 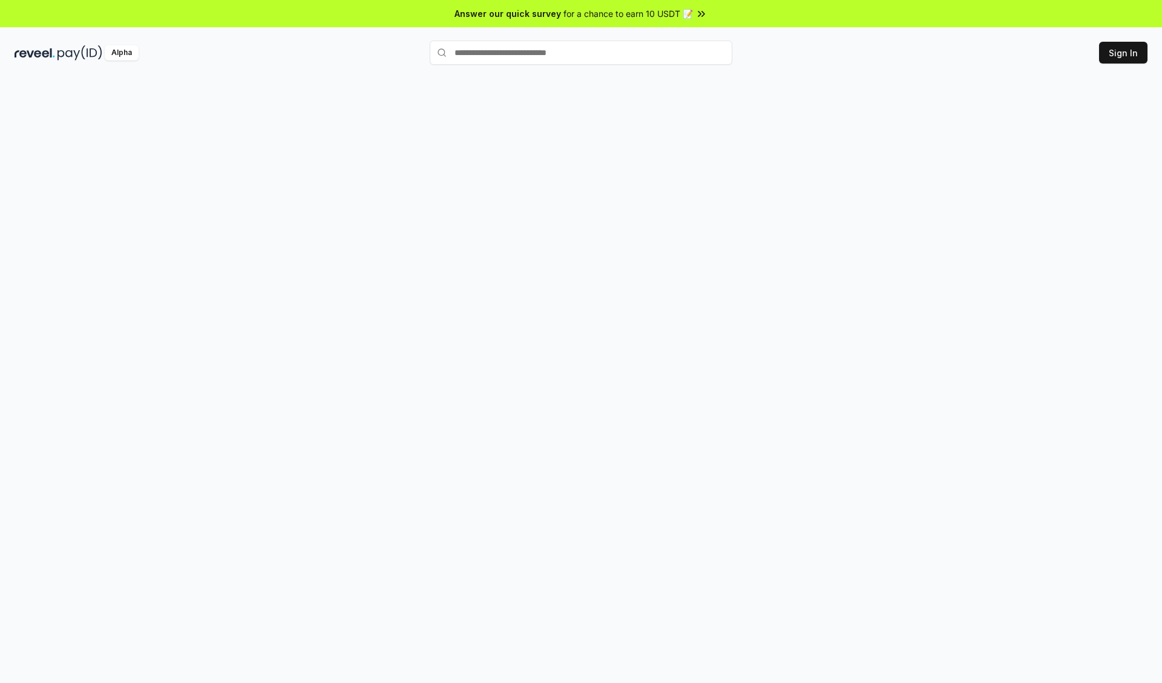 I want to click on span: Answer our quick survey, so click(x=508, y=13).